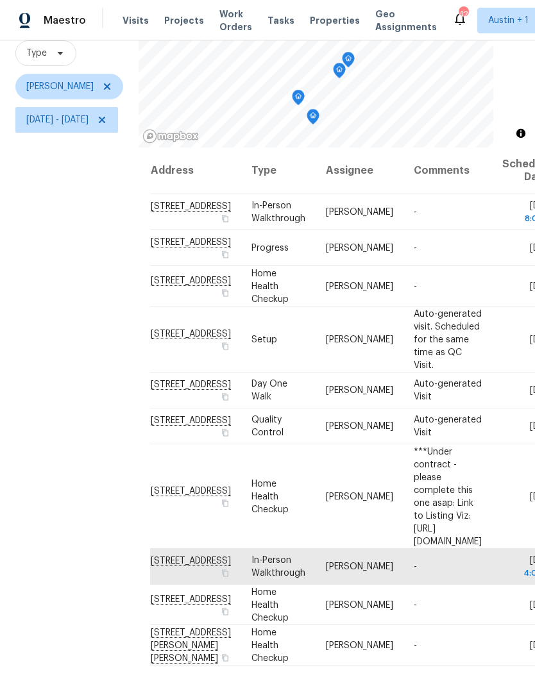 This screenshot has height=686, width=535. What do you see at coordinates (196, 171) in the screenshot?
I see `th: Address` at bounding box center [196, 171].